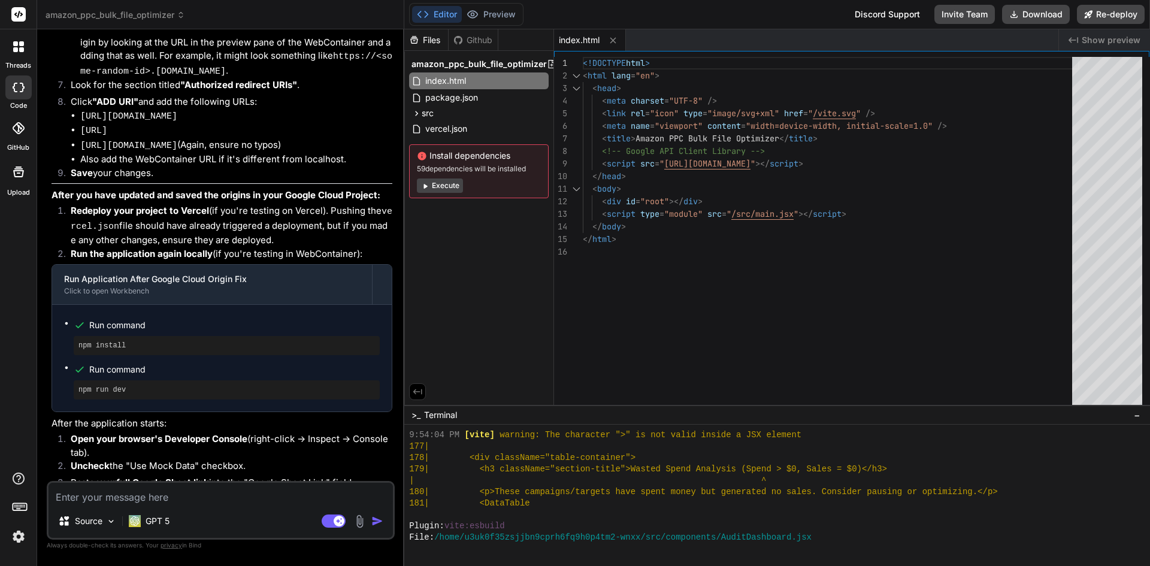 The width and height of the screenshot is (1150, 566). What do you see at coordinates (887, 14) in the screenshot?
I see `div: Discord Support` at bounding box center [887, 14].